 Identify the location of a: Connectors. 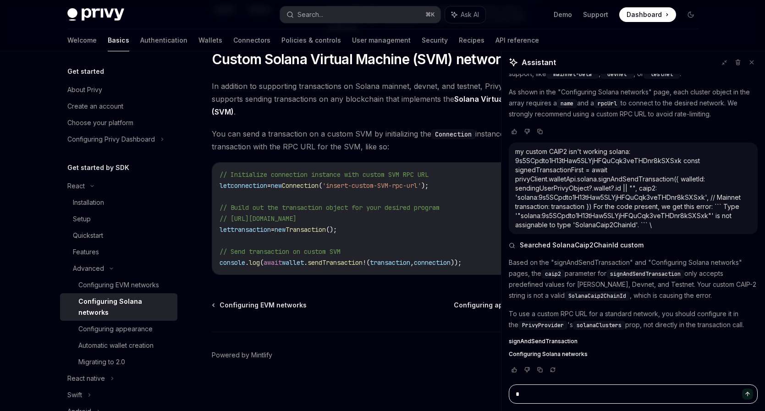
(252, 40).